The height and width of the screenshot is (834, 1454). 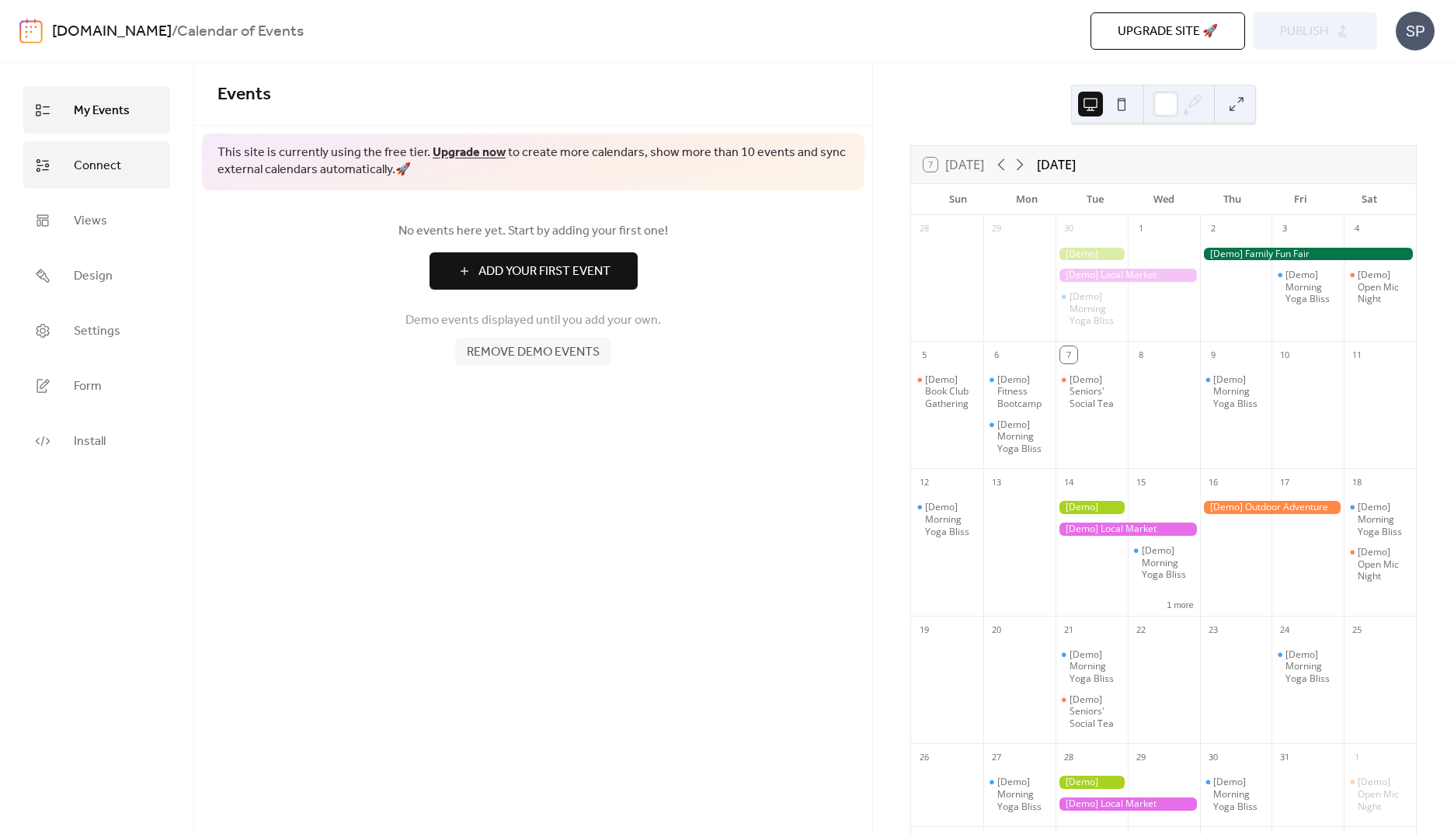 I want to click on button: Add Your First Event, so click(x=534, y=271).